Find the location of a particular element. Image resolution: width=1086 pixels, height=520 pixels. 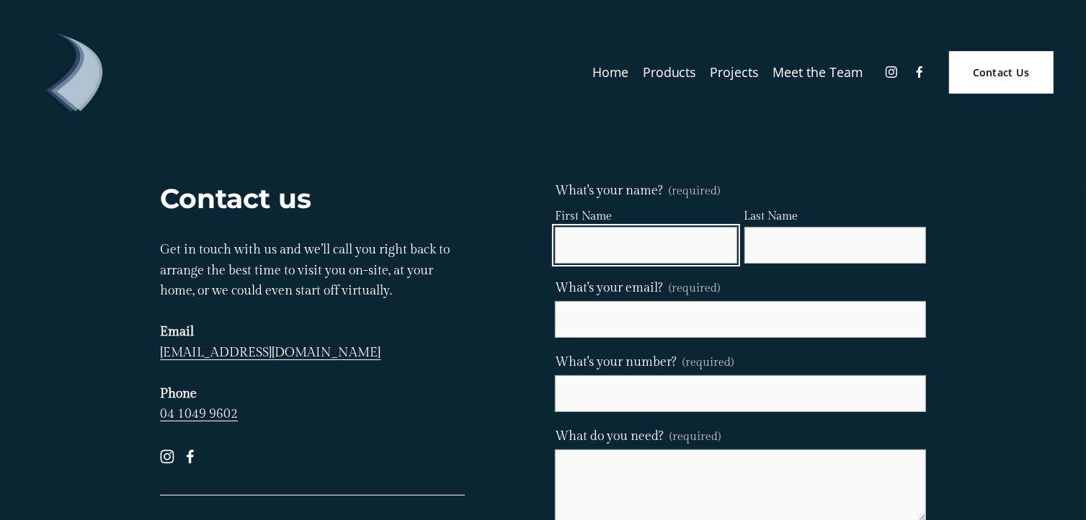

strong: Email is located at coordinates (177, 332).